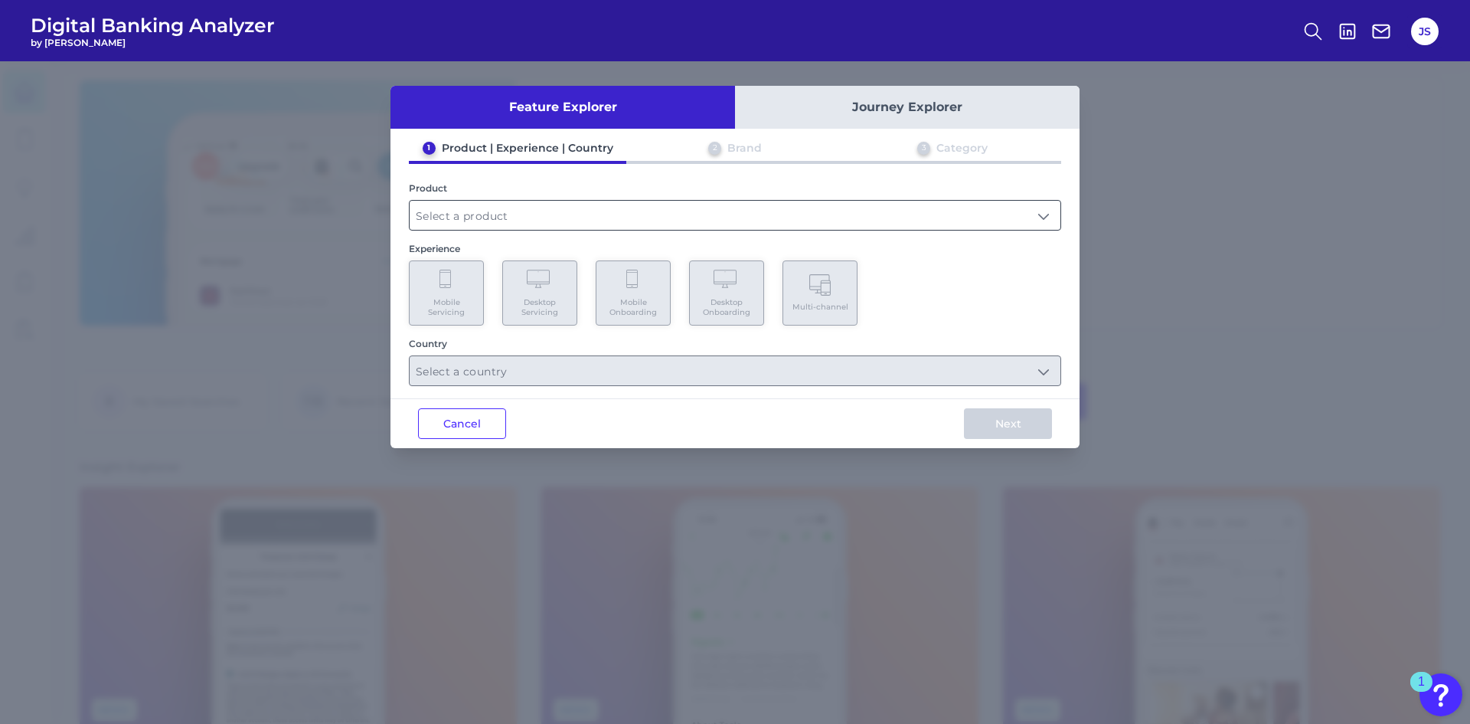 The height and width of the screenshot is (724, 1470). What do you see at coordinates (735, 188) in the screenshot?
I see `div: Product` at bounding box center [735, 188].